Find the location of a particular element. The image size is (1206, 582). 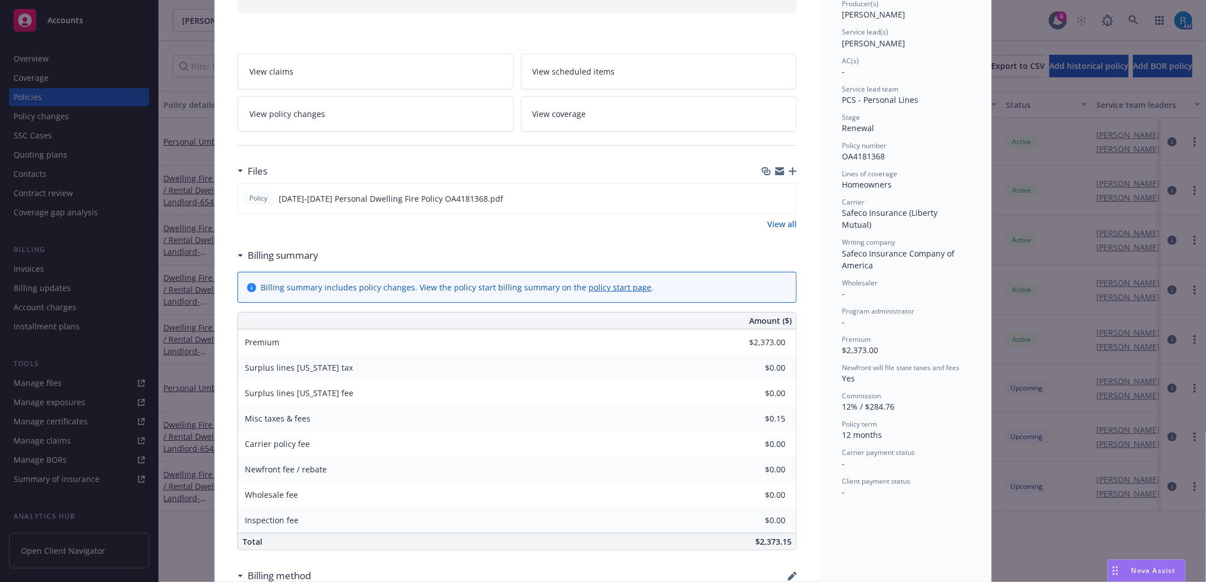

span: AC(s) is located at coordinates (850, 60).